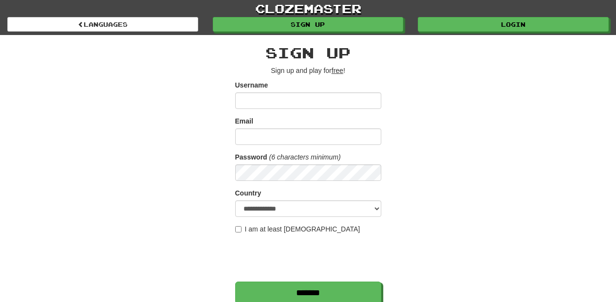 The image size is (616, 302). What do you see at coordinates (252, 85) in the screenshot?
I see `label: Username` at bounding box center [252, 85].